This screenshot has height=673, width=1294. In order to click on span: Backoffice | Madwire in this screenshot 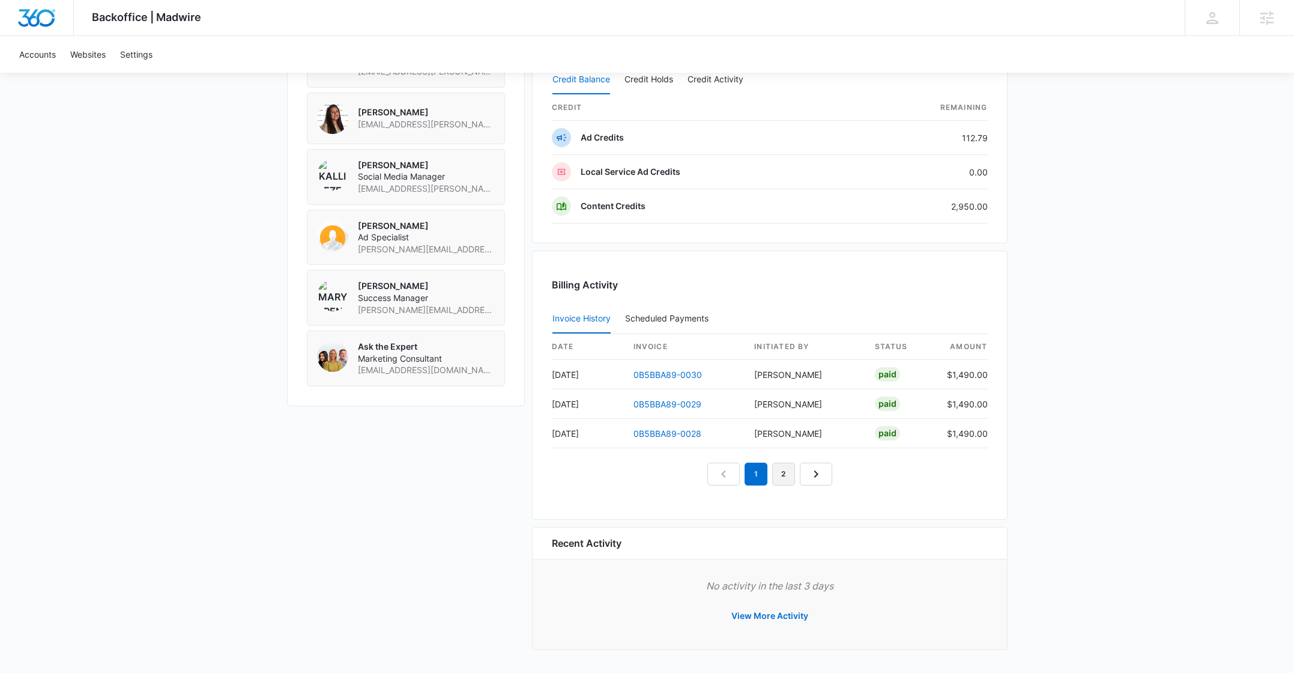, I will do `click(147, 17)`.